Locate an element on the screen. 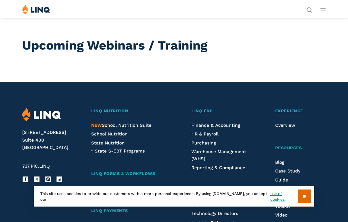 The height and width of the screenshot is (222, 348). a: State Nutrition is located at coordinates (108, 143).